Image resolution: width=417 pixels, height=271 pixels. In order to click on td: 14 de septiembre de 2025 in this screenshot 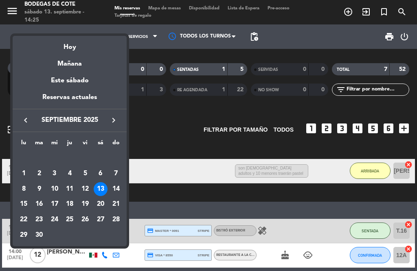, I will do `click(116, 189)`.